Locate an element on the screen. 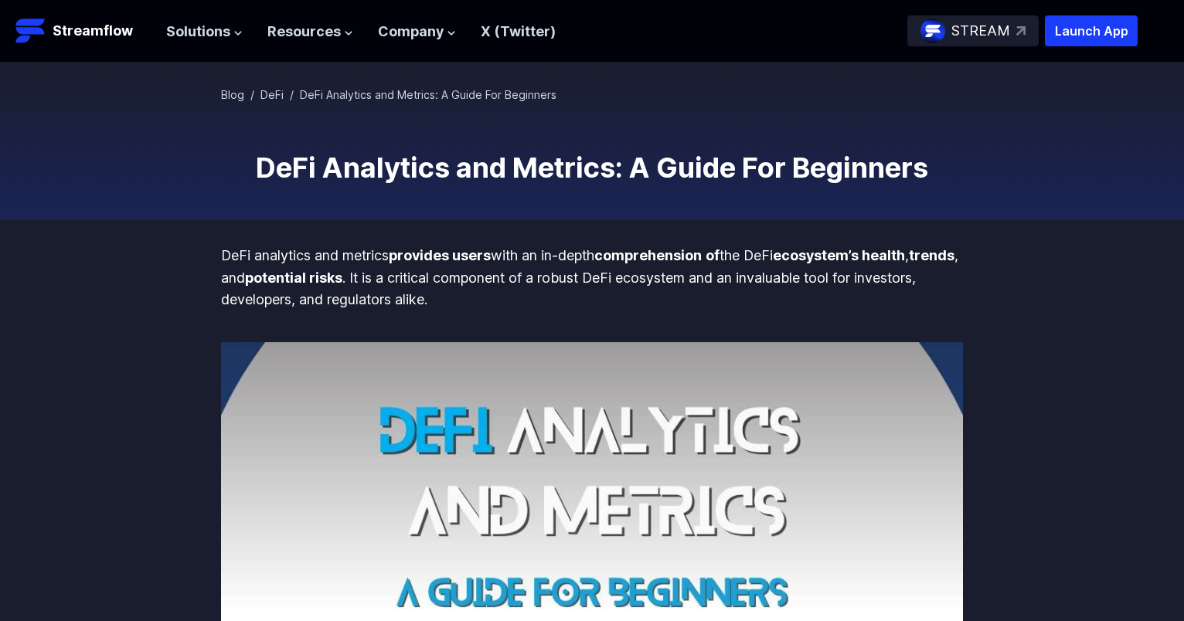  p: Streamflow is located at coordinates (93, 31).